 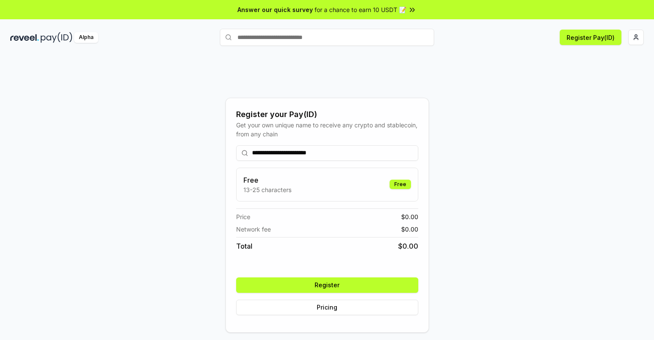 I want to click on span: for a chance to earn 10 USDT 📝, so click(x=360, y=9).